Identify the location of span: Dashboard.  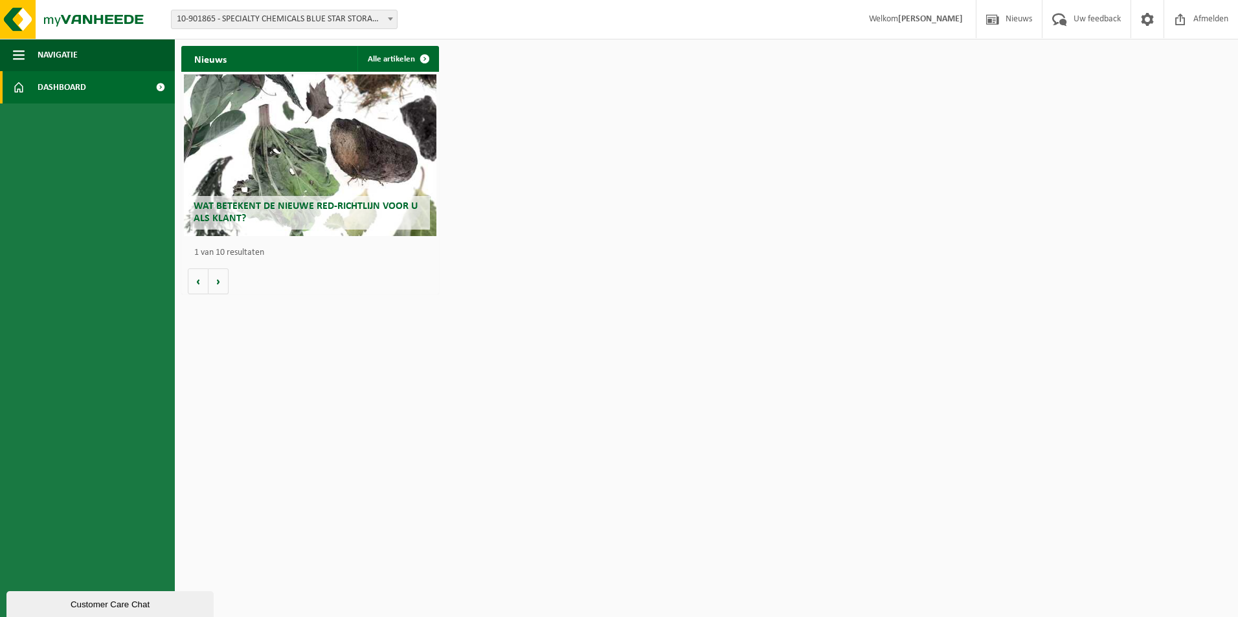
(61, 87).